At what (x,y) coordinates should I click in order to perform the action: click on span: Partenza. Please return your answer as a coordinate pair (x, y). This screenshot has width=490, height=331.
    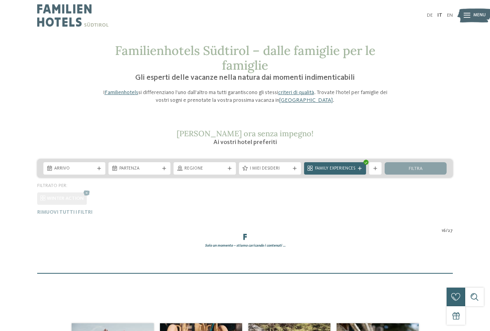
    Looking at the image, I should click on (139, 169).